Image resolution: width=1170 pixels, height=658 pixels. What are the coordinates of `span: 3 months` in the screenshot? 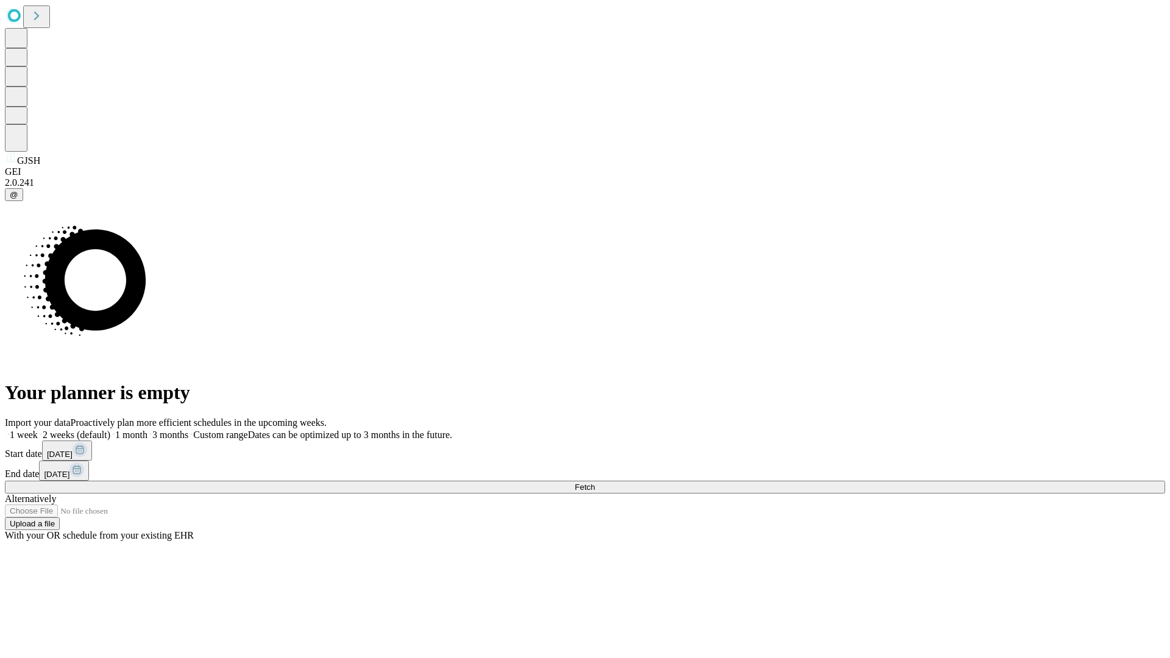 It's located at (170, 434).